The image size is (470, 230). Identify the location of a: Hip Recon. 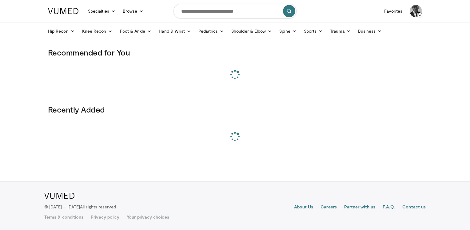
(61, 31).